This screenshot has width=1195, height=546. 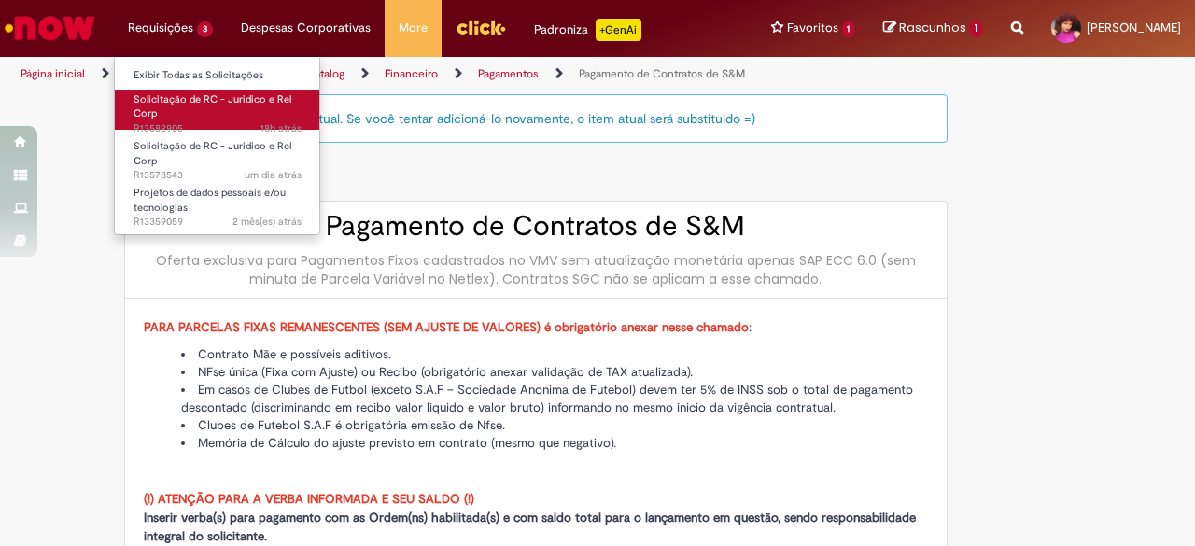 What do you see at coordinates (49, 28) in the screenshot?
I see `img: ServiceNow` at bounding box center [49, 28].